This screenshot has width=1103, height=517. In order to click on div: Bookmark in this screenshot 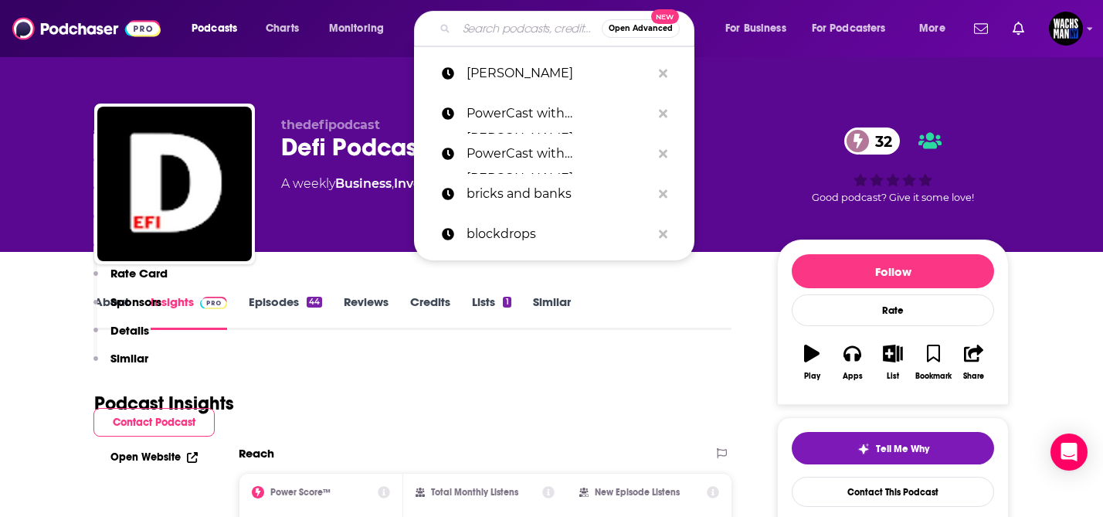, I will do `click(933, 376)`.